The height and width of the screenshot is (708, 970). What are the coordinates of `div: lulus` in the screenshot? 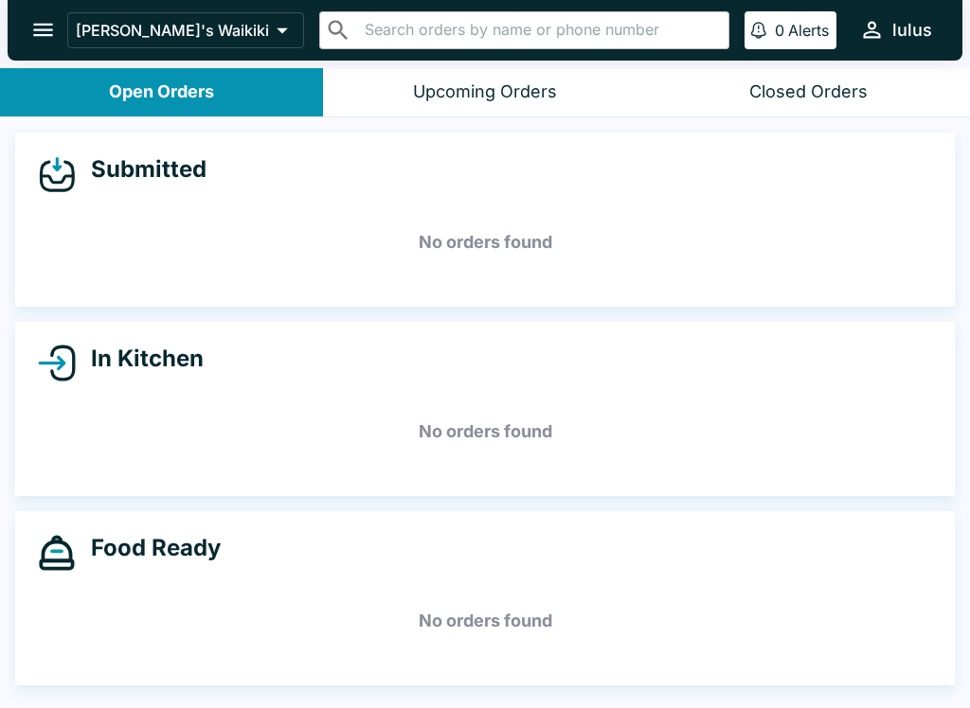 It's located at (912, 30).